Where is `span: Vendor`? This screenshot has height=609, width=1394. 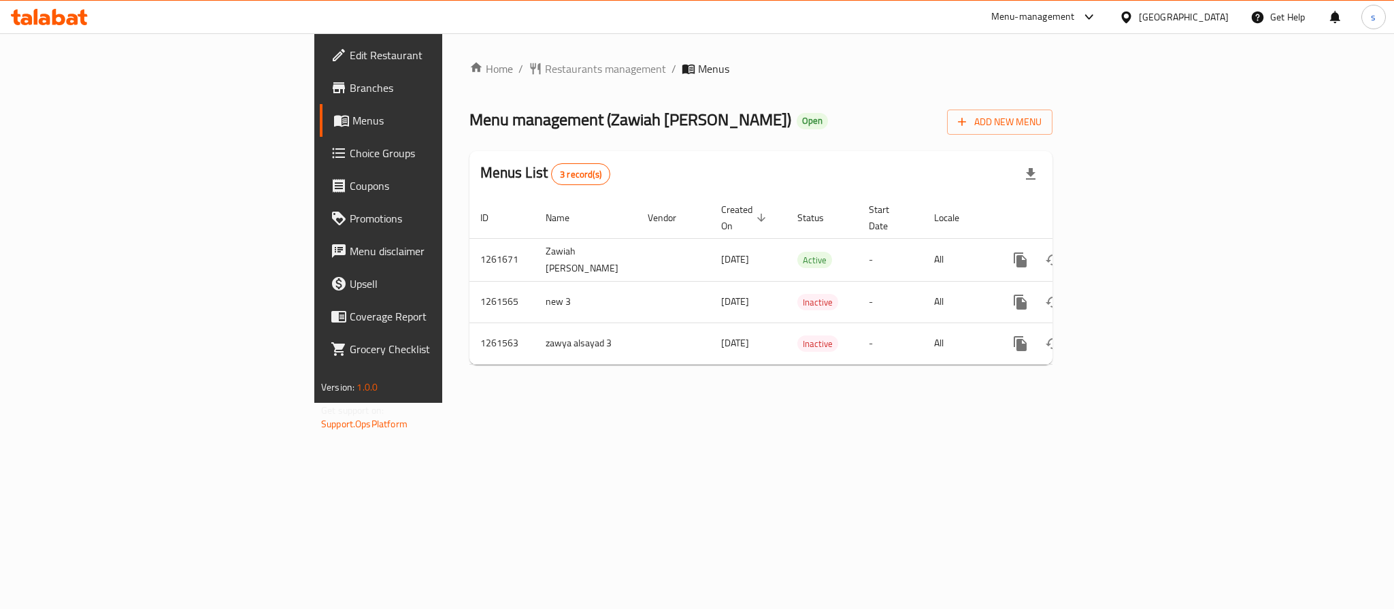
span: Vendor is located at coordinates (671, 218).